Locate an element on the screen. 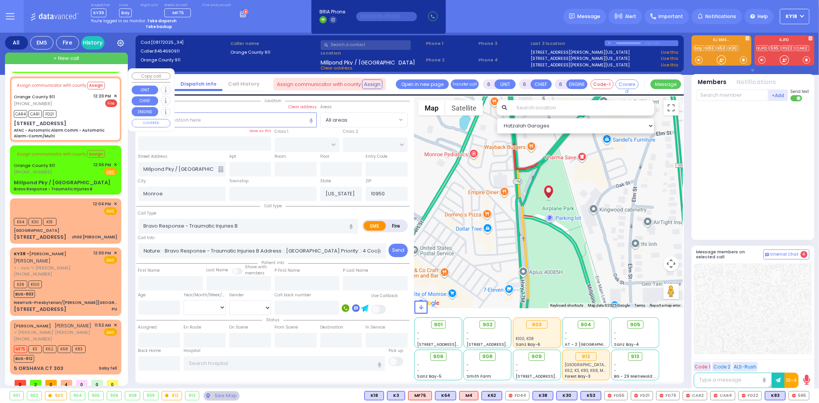  label: Pick up is located at coordinates (396, 351).